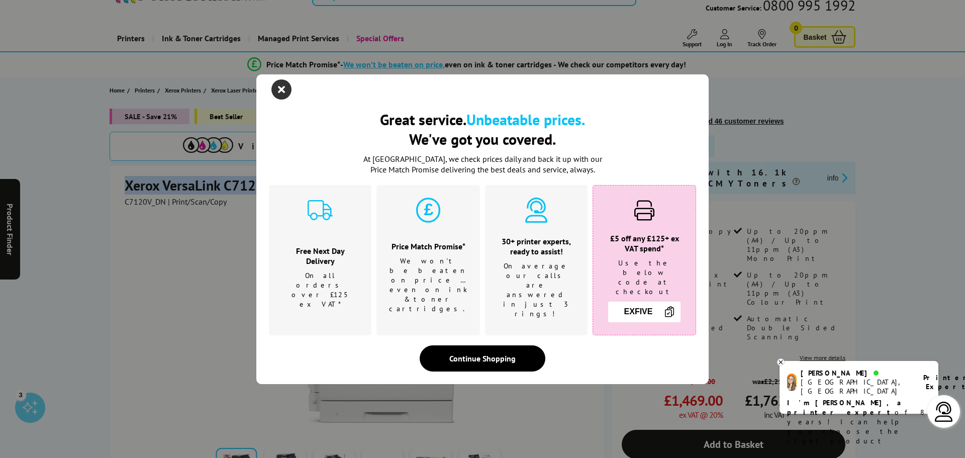 This screenshot has width=965, height=458. I want to click on img: user-headset-light.svg, so click(944, 412).